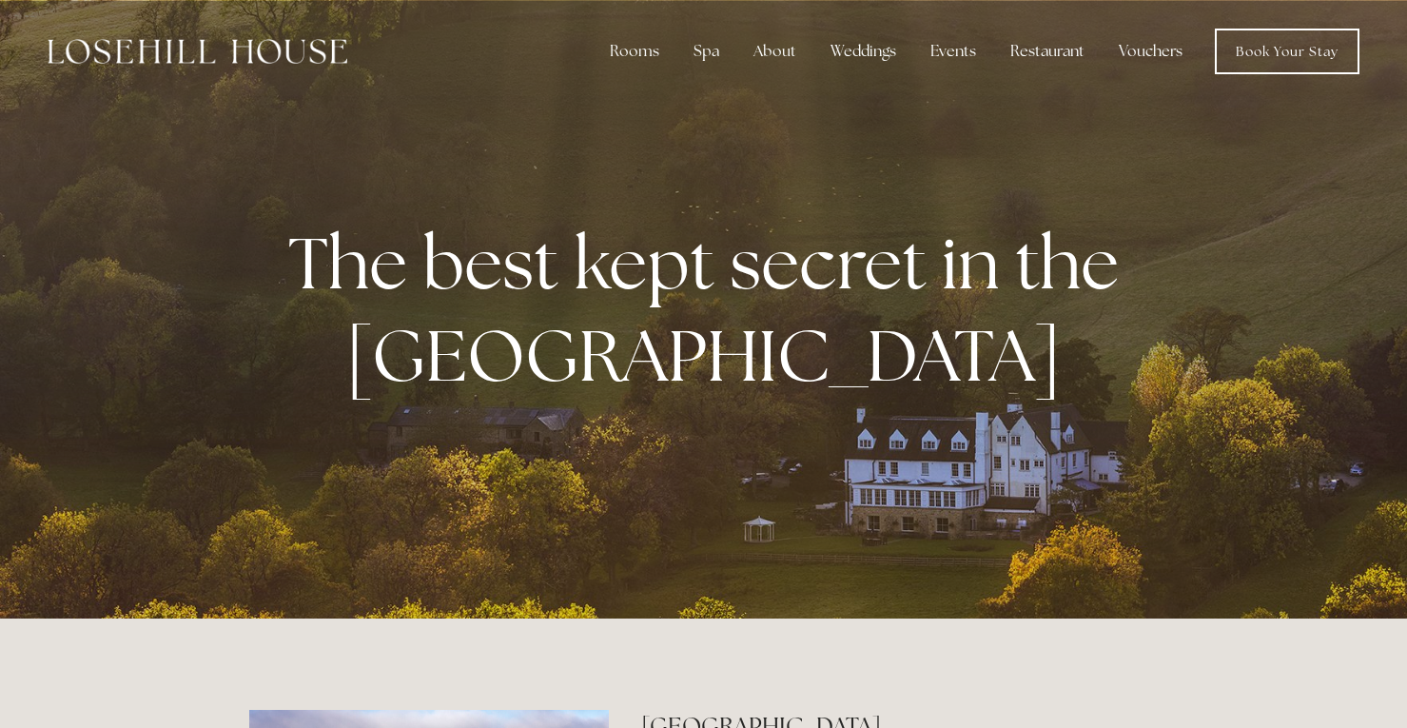 This screenshot has width=1407, height=728. What do you see at coordinates (1287, 51) in the screenshot?
I see `a: Book Your Stay` at bounding box center [1287, 51].